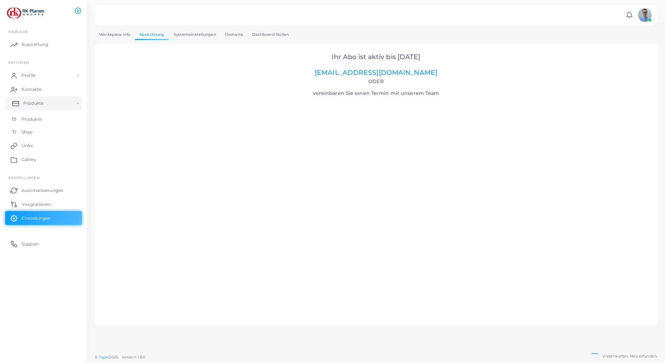 The width and height of the screenshot is (665, 363). What do you see at coordinates (644, 15) in the screenshot?
I see `img: avatar` at bounding box center [644, 15].